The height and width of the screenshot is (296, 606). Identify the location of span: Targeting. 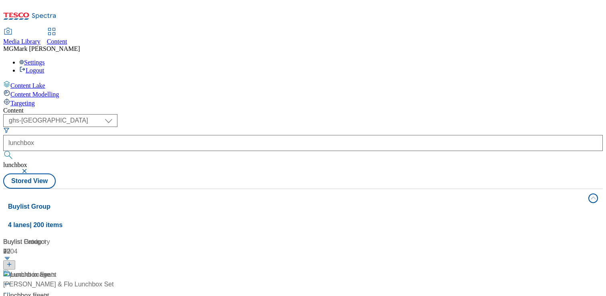
(22, 103).